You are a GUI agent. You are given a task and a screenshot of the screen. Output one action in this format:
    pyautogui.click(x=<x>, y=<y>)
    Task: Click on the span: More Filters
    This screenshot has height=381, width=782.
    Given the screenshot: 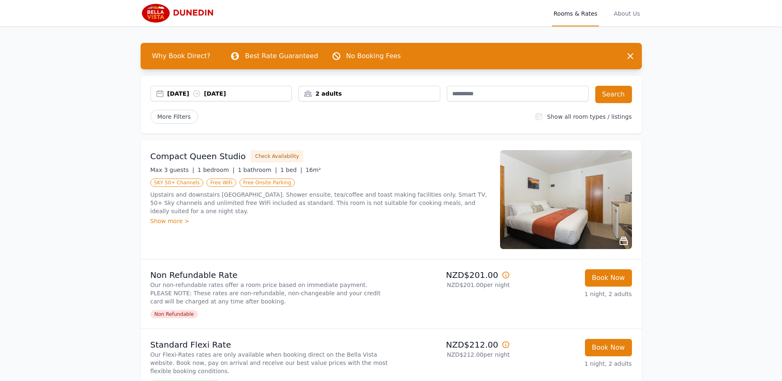 What is the action you would take?
    pyautogui.click(x=174, y=117)
    